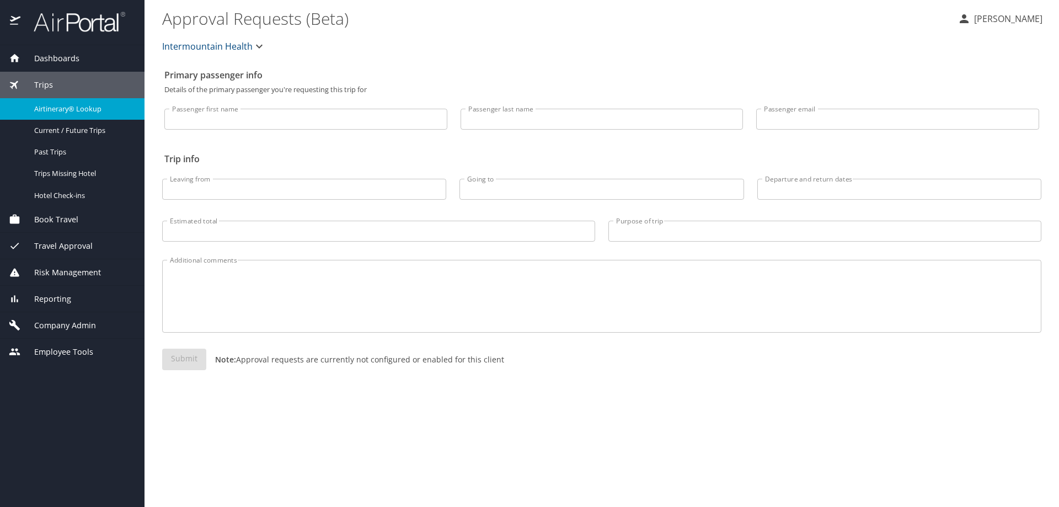 The width and height of the screenshot is (1059, 507). What do you see at coordinates (83, 130) in the screenshot?
I see `span: Current / Future Trips` at bounding box center [83, 130].